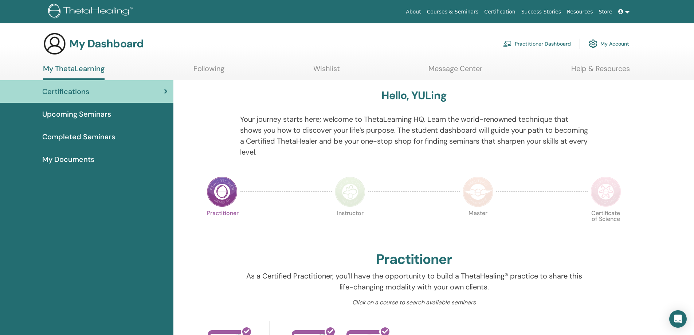 The image size is (694, 335). What do you see at coordinates (606, 192) in the screenshot?
I see `img: Certificate of Science` at bounding box center [606, 192].